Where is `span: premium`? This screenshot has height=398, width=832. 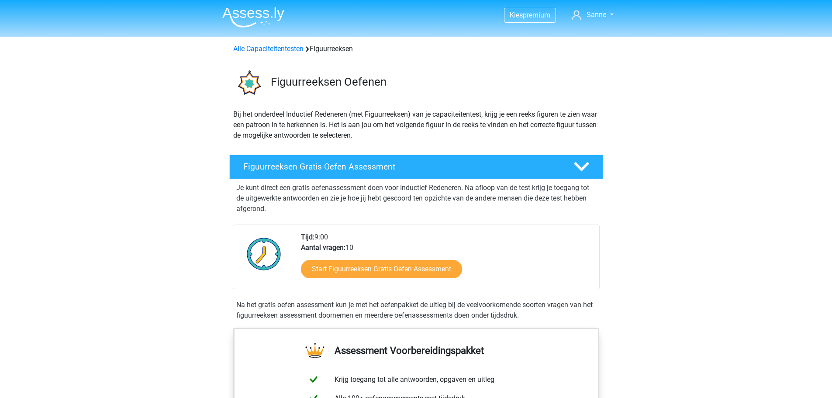 span: premium is located at coordinates (536, 15).